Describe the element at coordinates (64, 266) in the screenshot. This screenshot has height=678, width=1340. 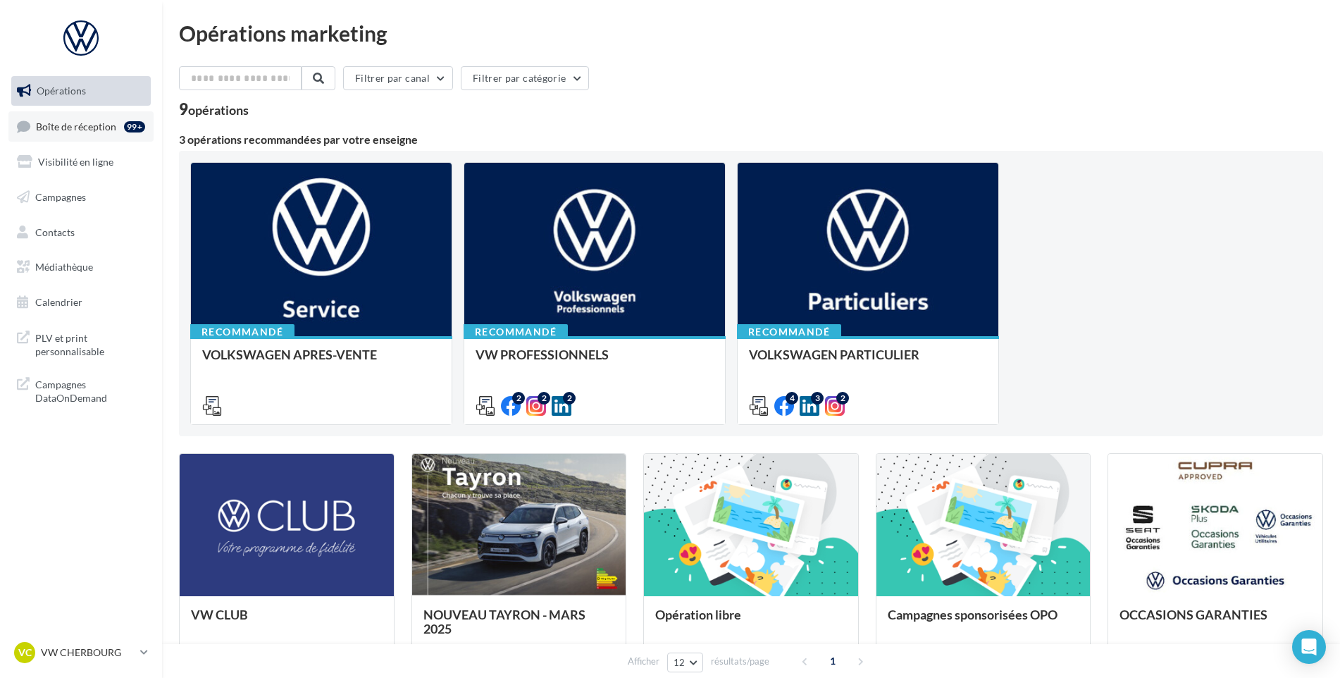
I see `span: Médiathèque` at that location.